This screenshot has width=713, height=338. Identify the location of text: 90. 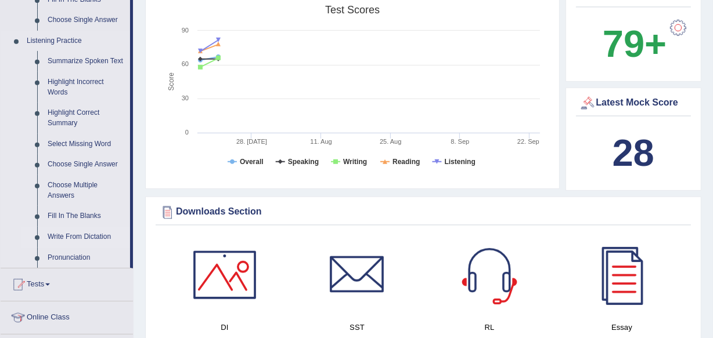
(185, 30).